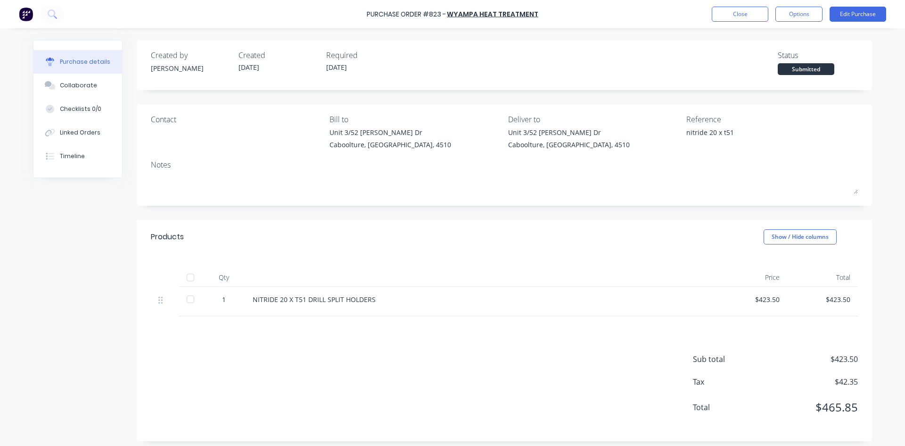 The image size is (905, 446). Describe the element at coordinates (85, 62) in the screenshot. I see `div: Purchase details` at that location.